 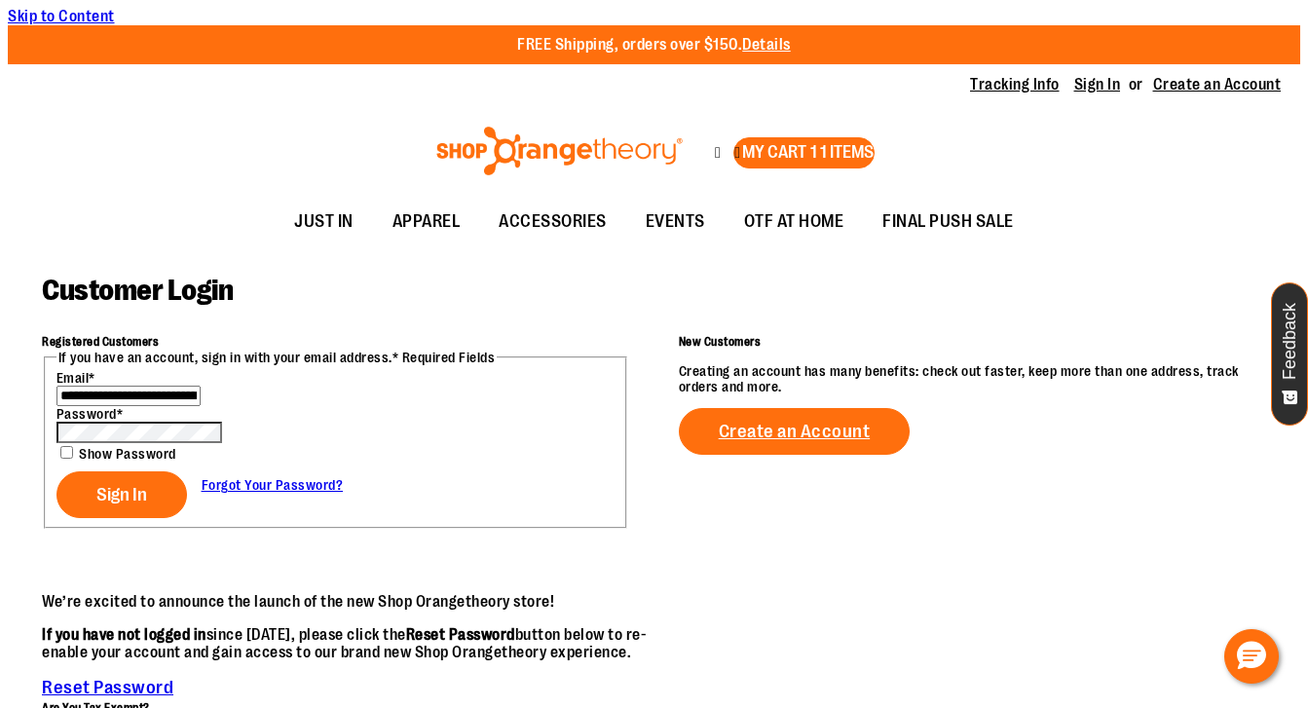 I want to click on button: My Cart 1 items, so click(x=803, y=153).